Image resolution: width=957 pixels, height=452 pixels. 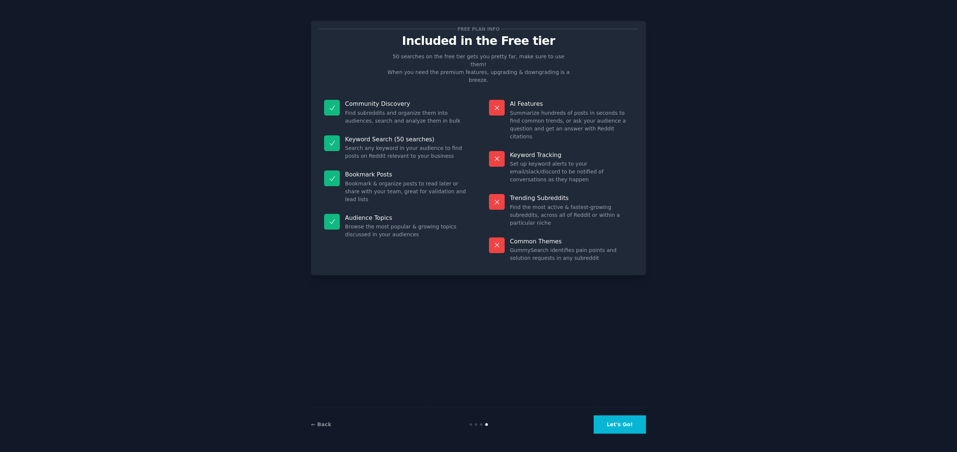 What do you see at coordinates (407, 139) in the screenshot?
I see `p: Keyword Search (50 searches)` at bounding box center [407, 139].